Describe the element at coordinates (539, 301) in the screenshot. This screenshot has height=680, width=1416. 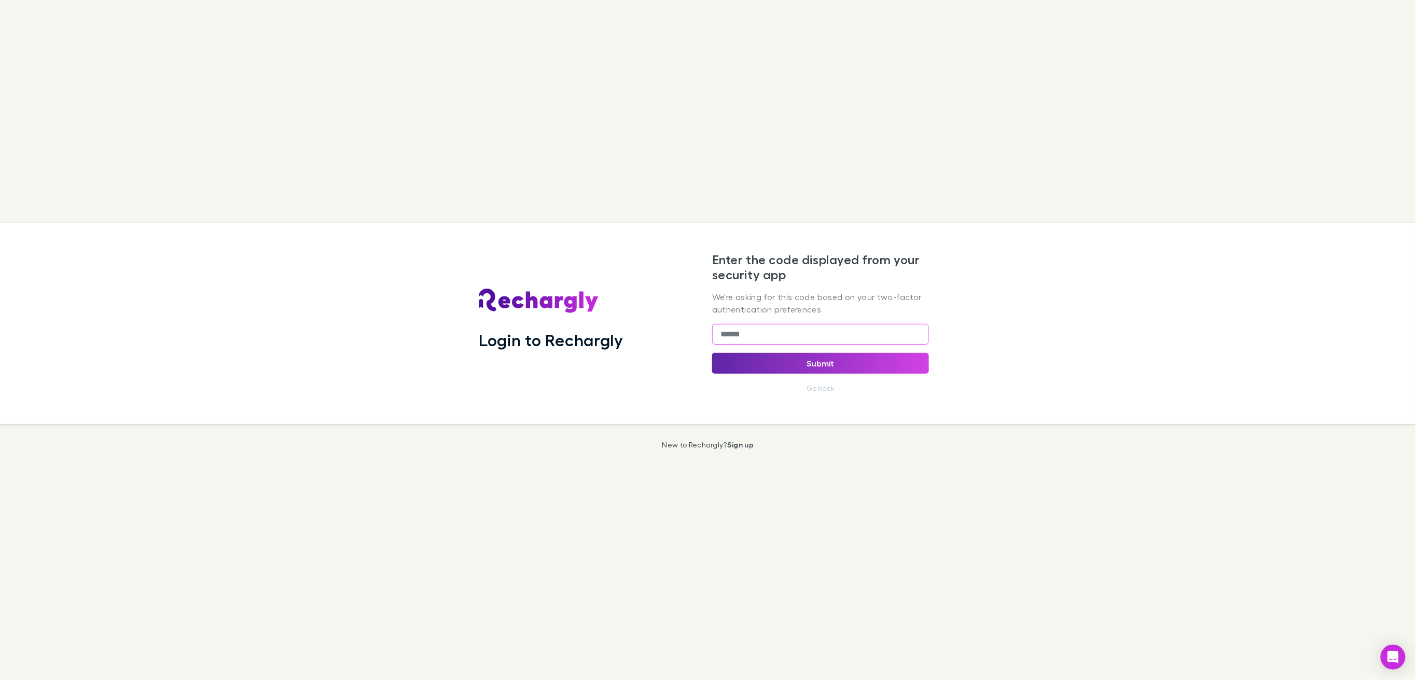
I see `img: Rechargly's Logo` at that location.